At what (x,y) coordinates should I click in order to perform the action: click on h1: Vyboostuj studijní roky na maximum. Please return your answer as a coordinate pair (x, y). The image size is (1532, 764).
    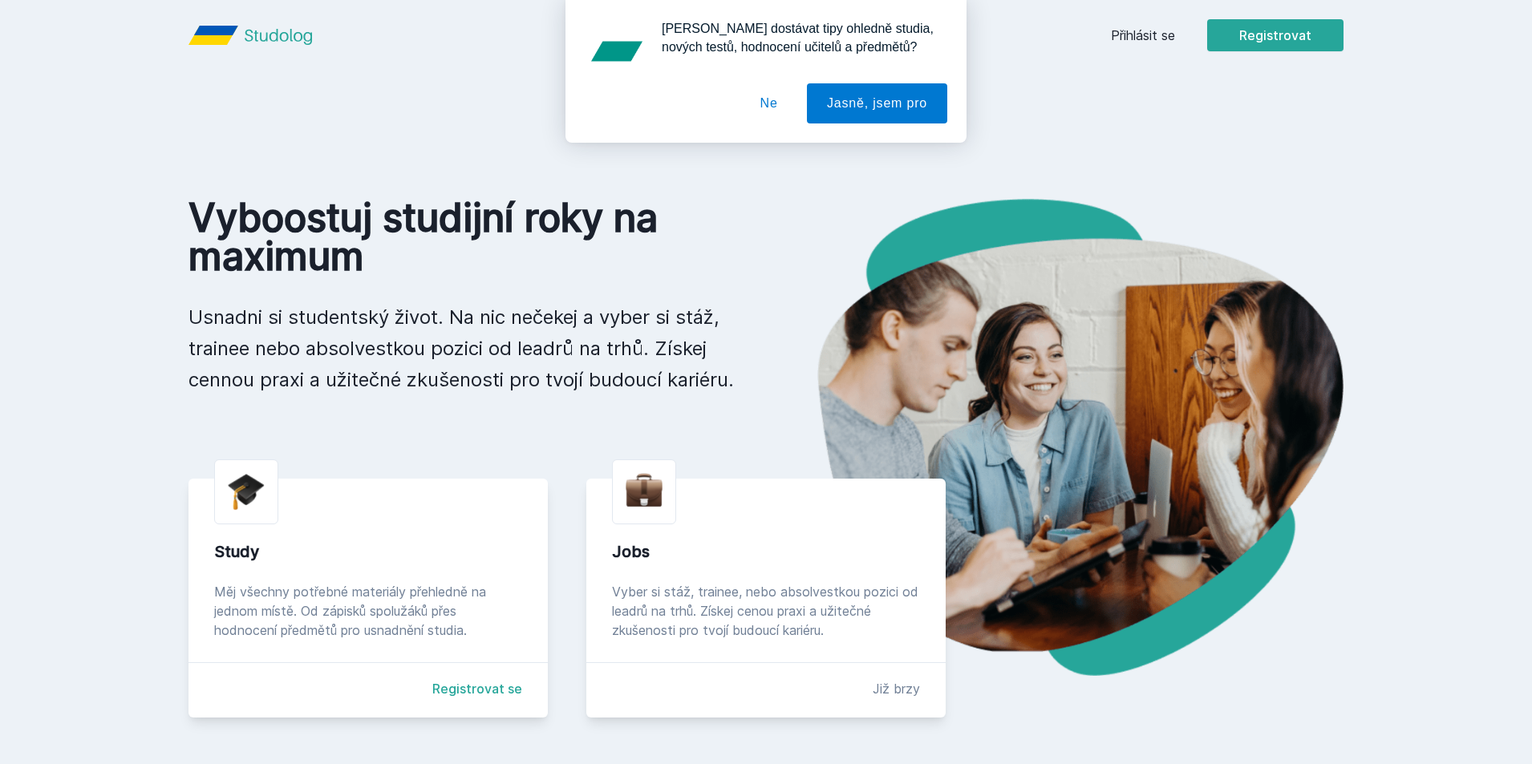
    Looking at the image, I should click on (464, 237).